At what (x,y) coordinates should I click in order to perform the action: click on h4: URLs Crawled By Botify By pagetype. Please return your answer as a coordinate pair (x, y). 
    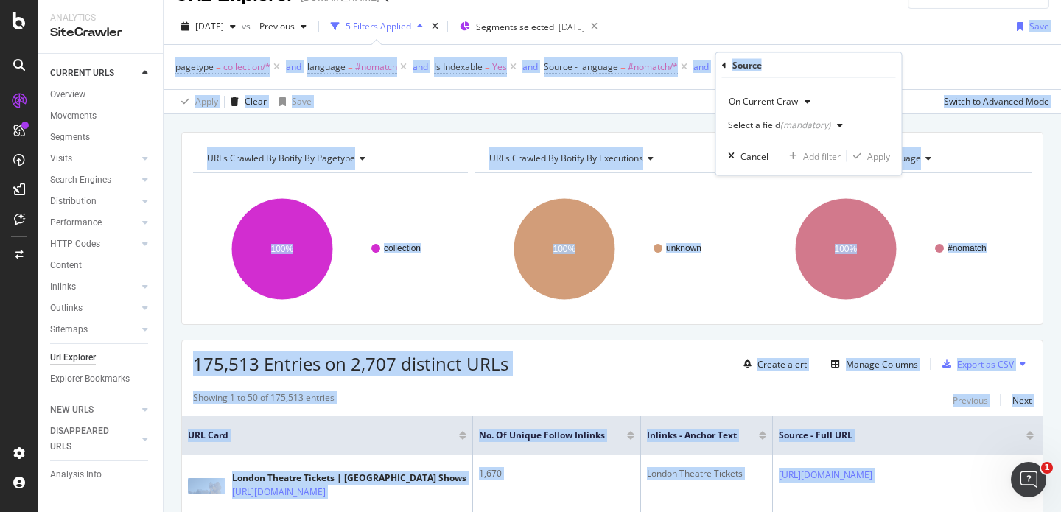
    Looking at the image, I should click on (329, 158).